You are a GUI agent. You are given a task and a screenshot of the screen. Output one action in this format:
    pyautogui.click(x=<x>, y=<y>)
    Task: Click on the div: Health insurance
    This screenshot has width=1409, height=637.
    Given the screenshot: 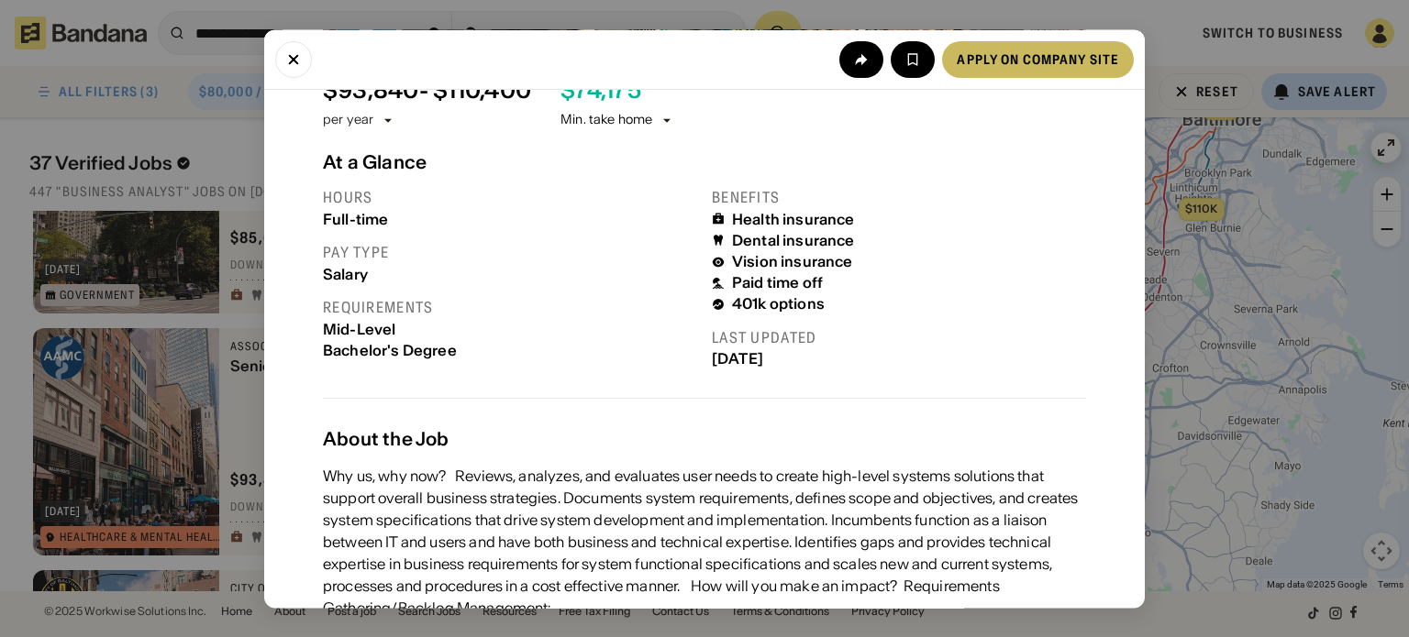 What is the action you would take?
    pyautogui.click(x=793, y=219)
    